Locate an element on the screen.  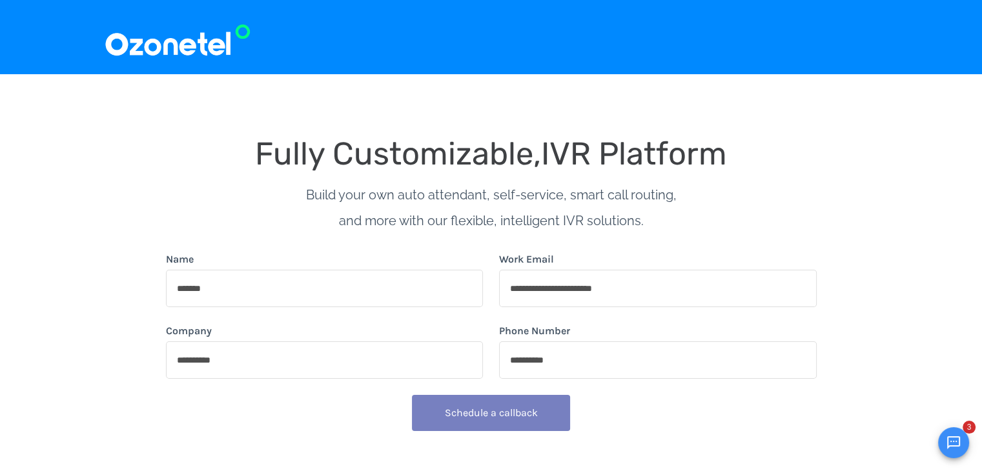
button: Open chat is located at coordinates (954, 443).